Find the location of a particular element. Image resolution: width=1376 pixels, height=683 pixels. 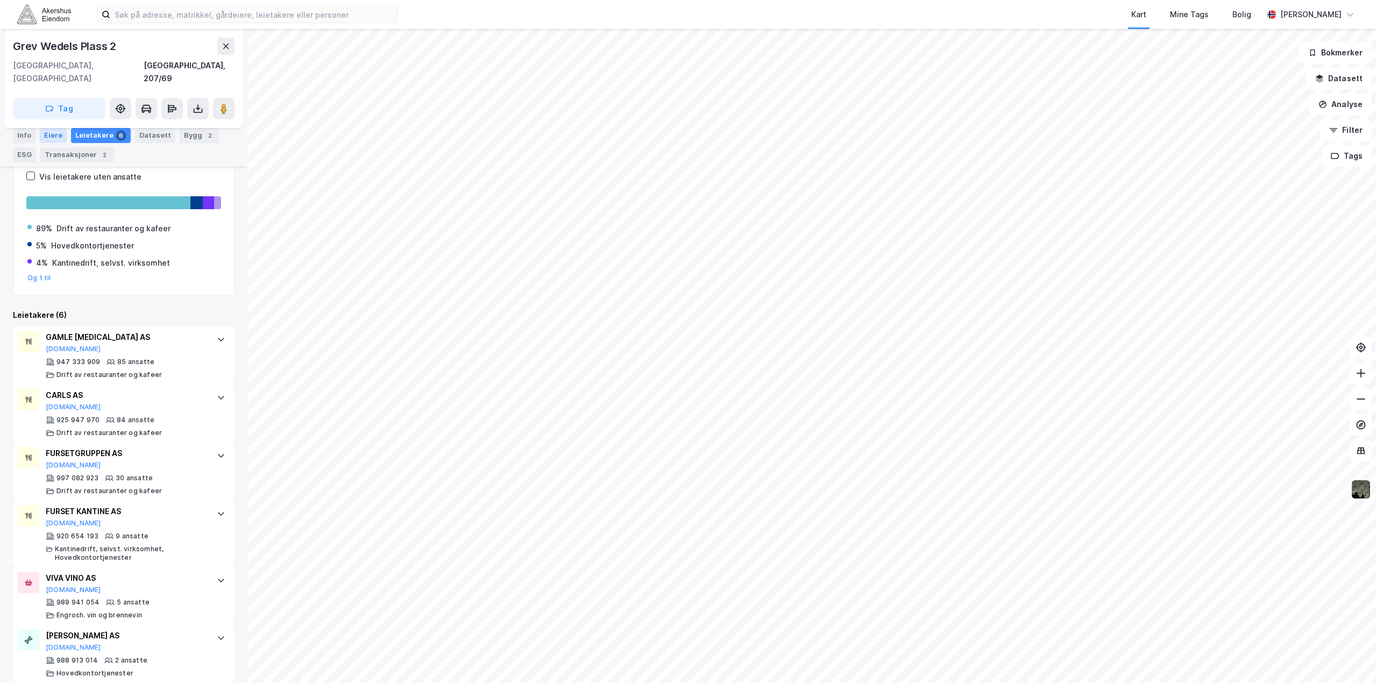

div: 30 ansatte is located at coordinates (134, 478).